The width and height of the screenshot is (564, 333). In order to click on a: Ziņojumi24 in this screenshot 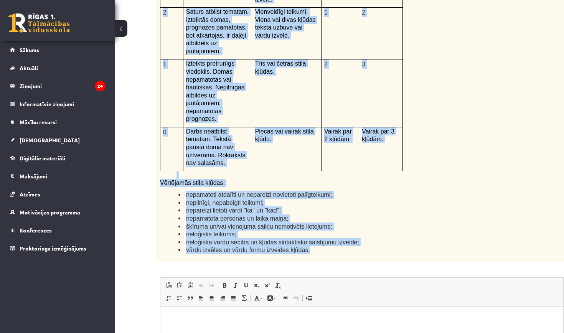, I will do `click(58, 86)`.